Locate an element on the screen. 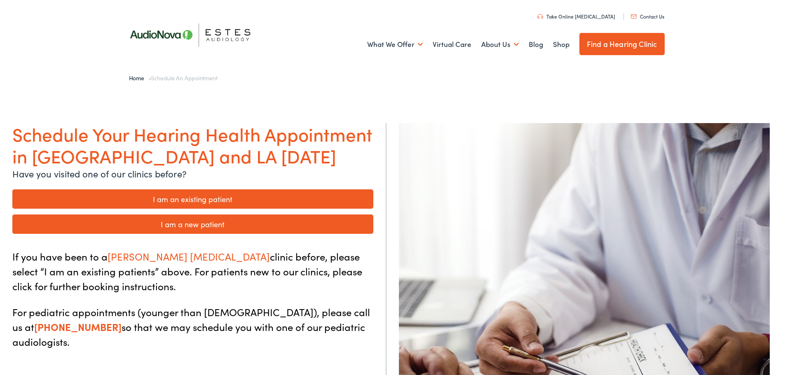  a: Virtual Care is located at coordinates (452, 45).